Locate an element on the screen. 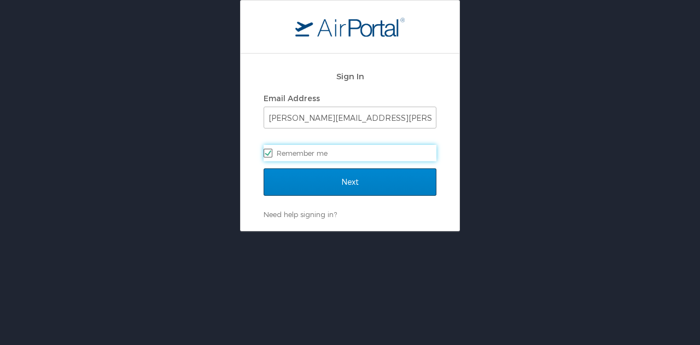 This screenshot has width=700, height=345. h2: Sign In is located at coordinates (350, 76).